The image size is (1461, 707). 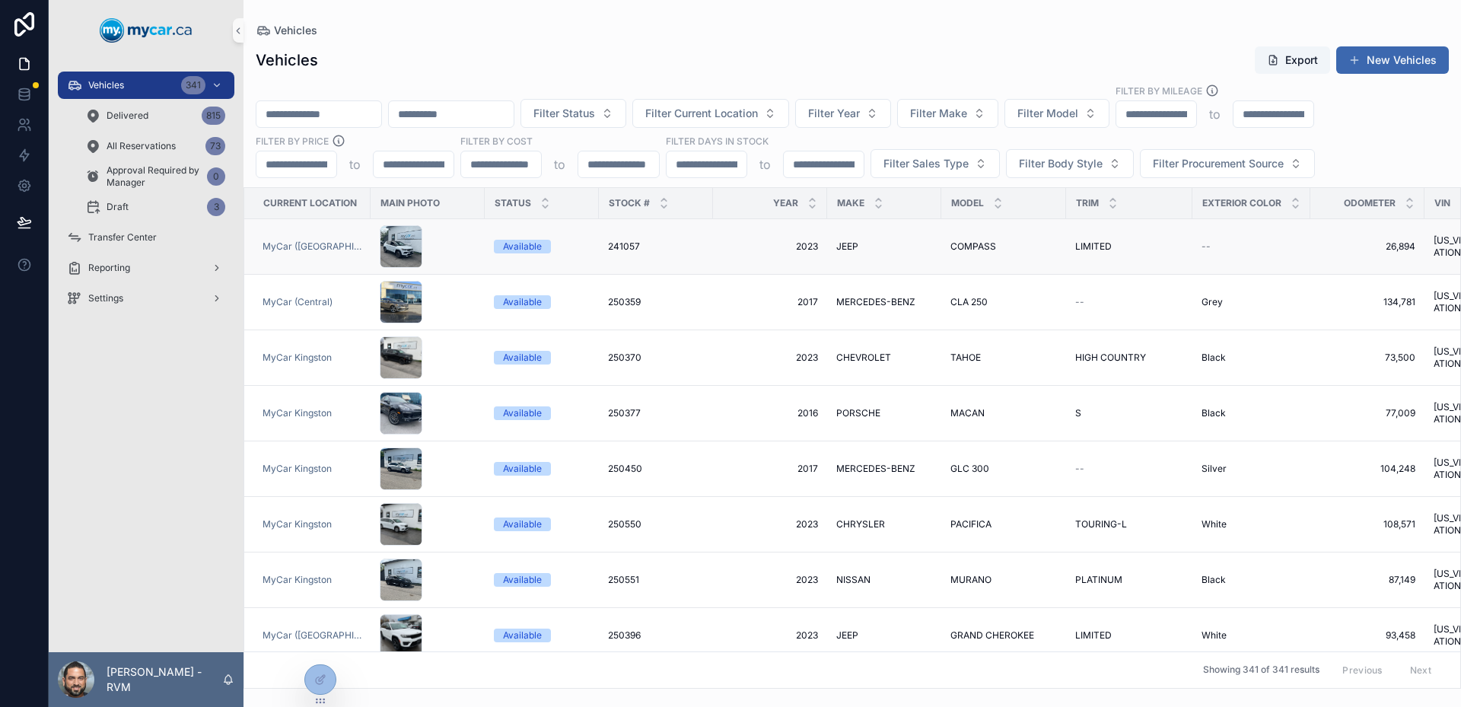 What do you see at coordinates (1129, 247) in the screenshot?
I see `a: LIMITED` at bounding box center [1129, 247].